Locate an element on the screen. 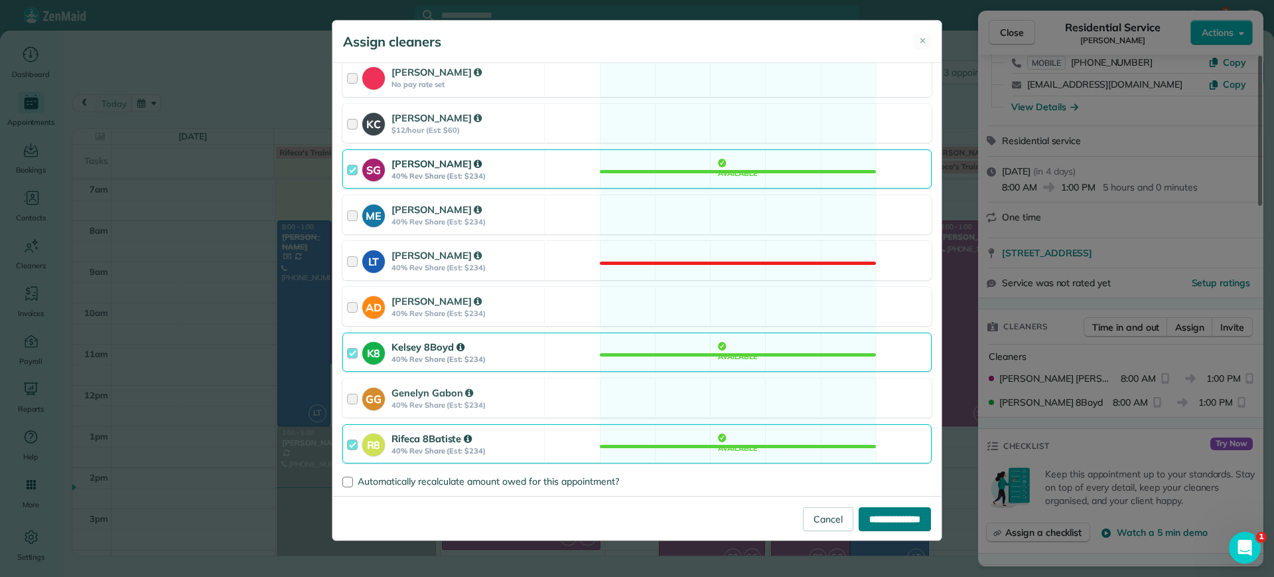 The width and height of the screenshot is (1274, 577). strong: Genelyn Gabon is located at coordinates (432, 392).